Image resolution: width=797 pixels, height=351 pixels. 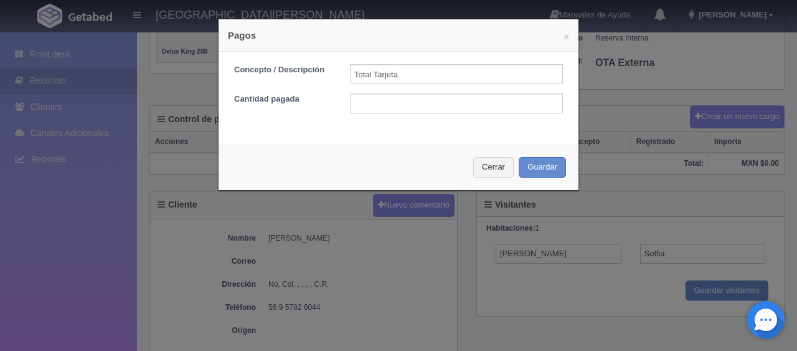 I want to click on label: Concepto / Descripción, so click(x=283, y=70).